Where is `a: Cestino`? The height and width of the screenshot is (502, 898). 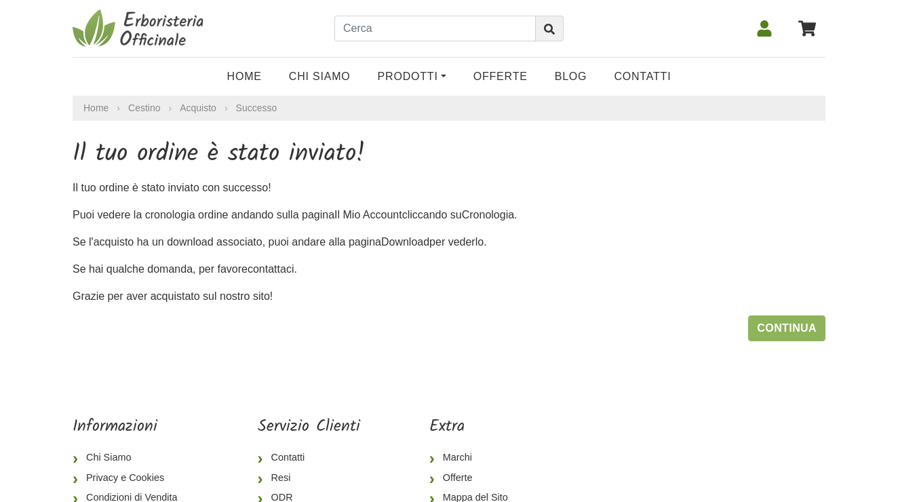 a: Cestino is located at coordinates (144, 108).